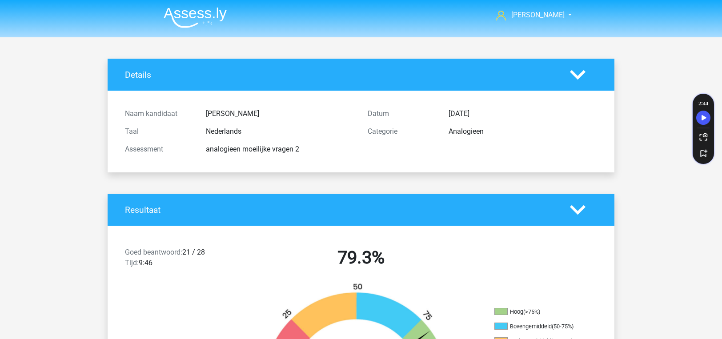 This screenshot has width=722, height=339. What do you see at coordinates (402, 114) in the screenshot?
I see `div: Datum` at bounding box center [402, 114].